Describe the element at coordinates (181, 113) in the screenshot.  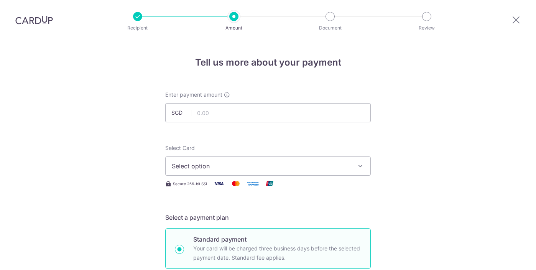
I see `span: SGD` at that location.